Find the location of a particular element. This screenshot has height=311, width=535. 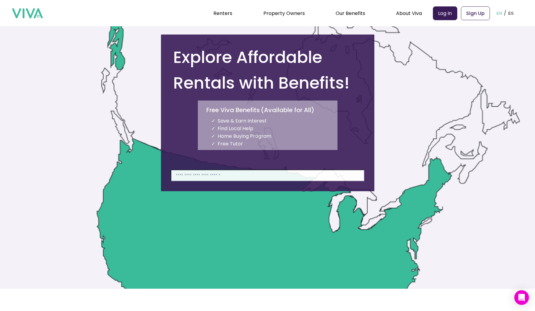

li: Find Local Help is located at coordinates (275, 128).